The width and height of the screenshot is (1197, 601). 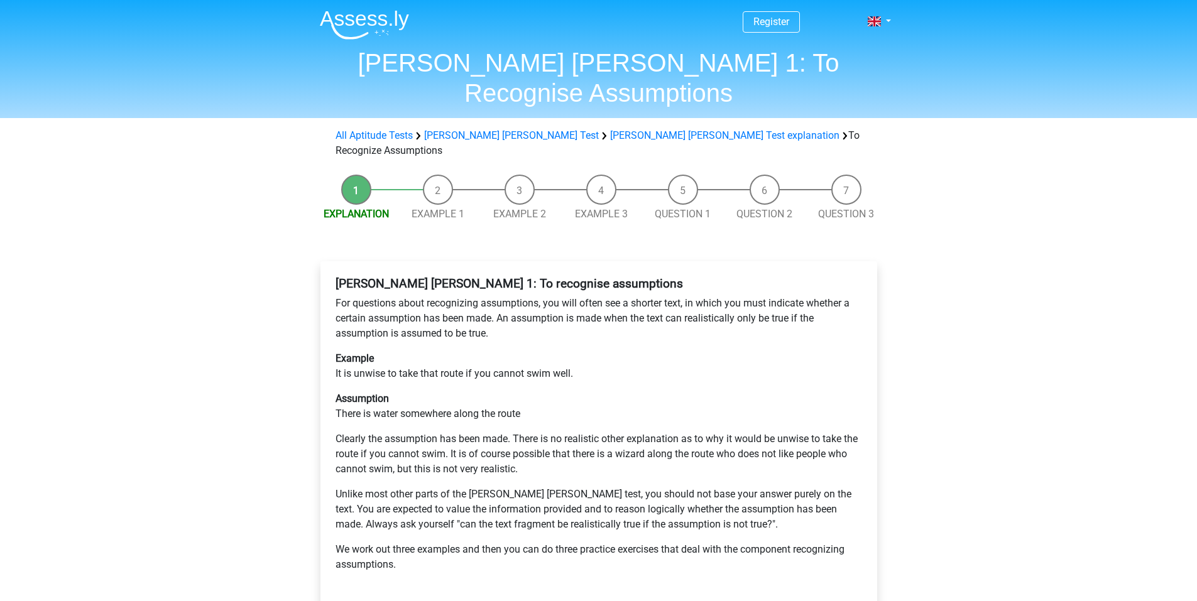 I want to click on p: Clearly the assumption has been made. There is no realistic other explanation as to why it would ..., so click(x=599, y=454).